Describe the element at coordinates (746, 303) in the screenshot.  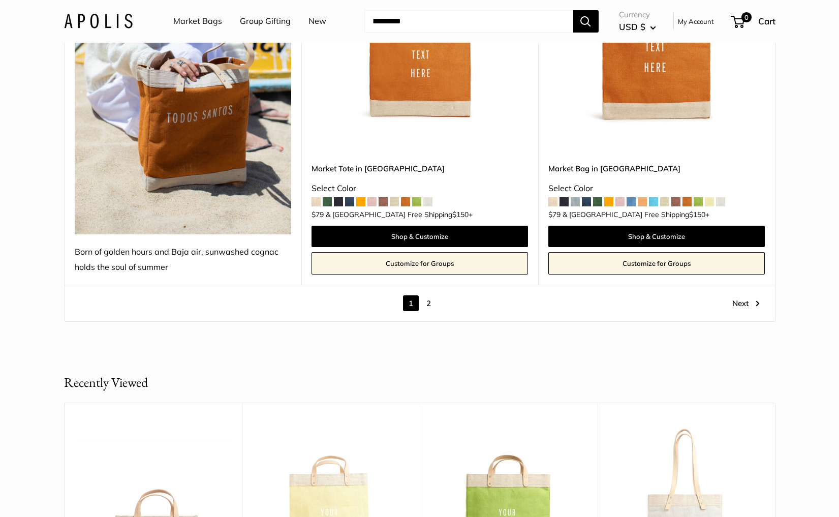
I see `a: Next` at that location.